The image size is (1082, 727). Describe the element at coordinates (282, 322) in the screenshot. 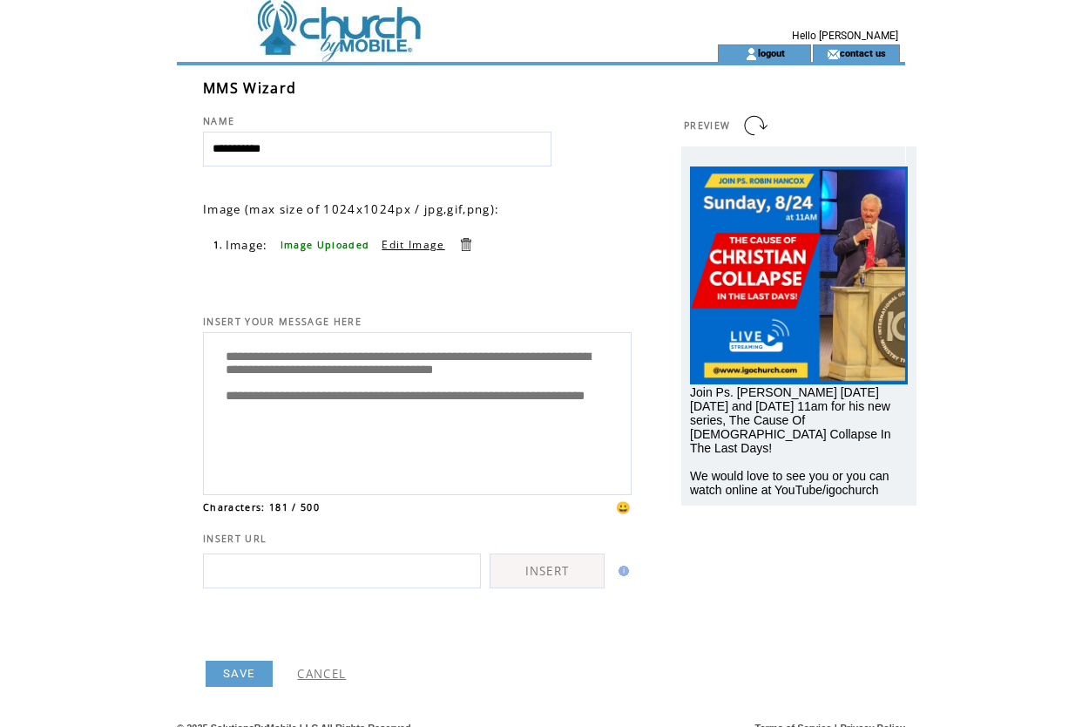

I see `span: INSERT YOUR MESSAGE HERE` at that location.